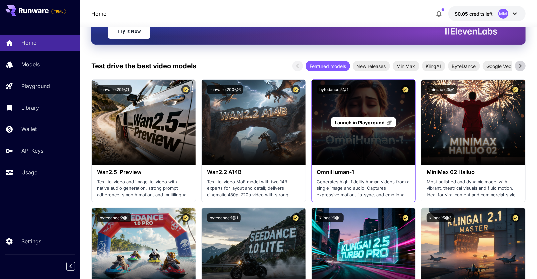 The image size is (537, 279). I want to click on p: Test drive the best video models, so click(144, 66).